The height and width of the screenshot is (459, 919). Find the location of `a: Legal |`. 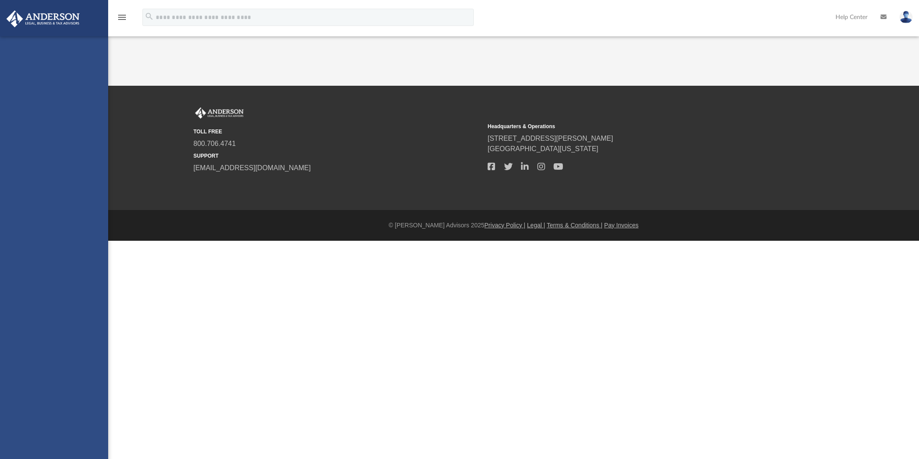

a: Legal | is located at coordinates (536, 225).